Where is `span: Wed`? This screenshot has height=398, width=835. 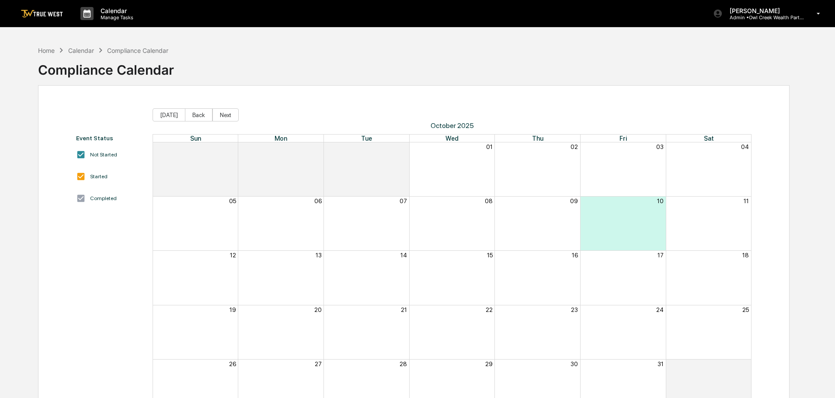 span: Wed is located at coordinates (452, 138).